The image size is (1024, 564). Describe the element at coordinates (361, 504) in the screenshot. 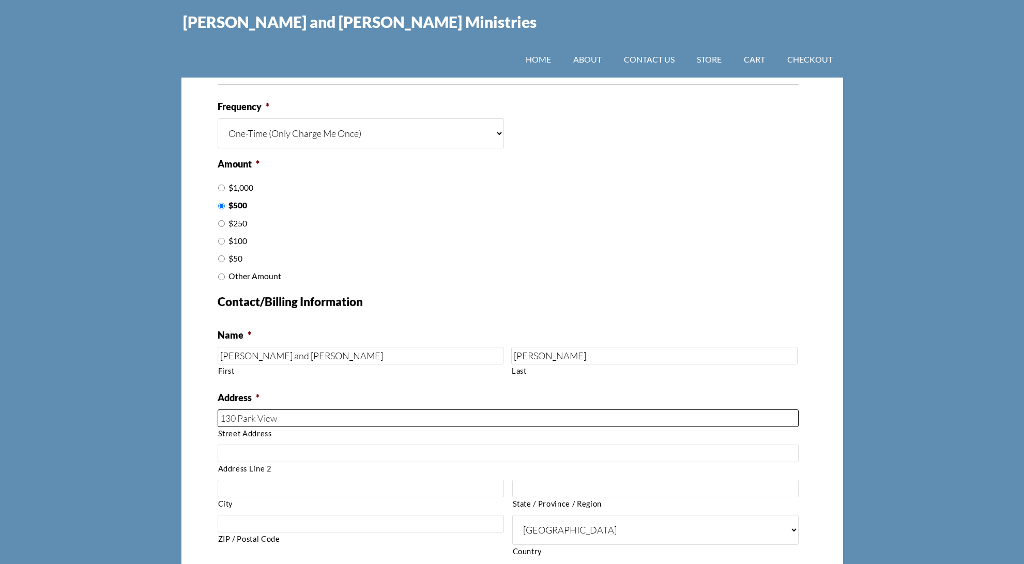

I see `label: City` at that location.